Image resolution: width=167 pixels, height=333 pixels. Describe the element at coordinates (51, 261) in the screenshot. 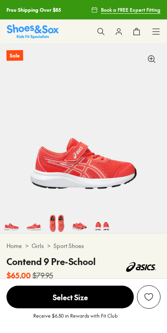

I see `h4: Contend 9 Pre-School` at that location.